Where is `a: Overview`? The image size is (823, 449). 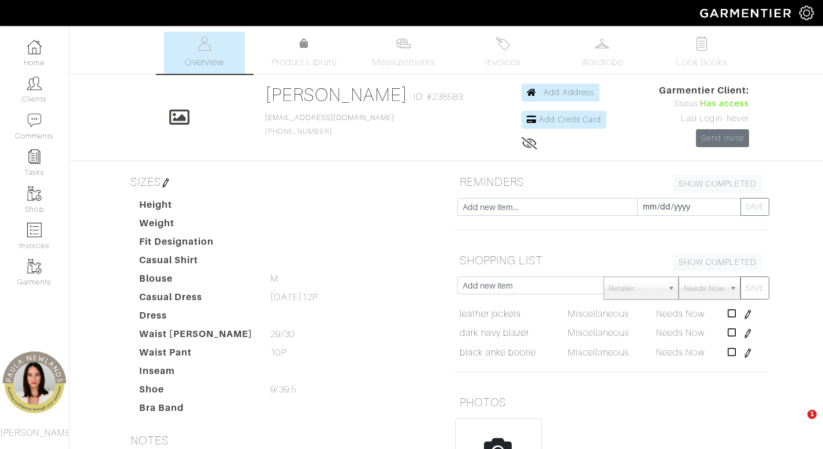
a: Overview is located at coordinates (204, 53).